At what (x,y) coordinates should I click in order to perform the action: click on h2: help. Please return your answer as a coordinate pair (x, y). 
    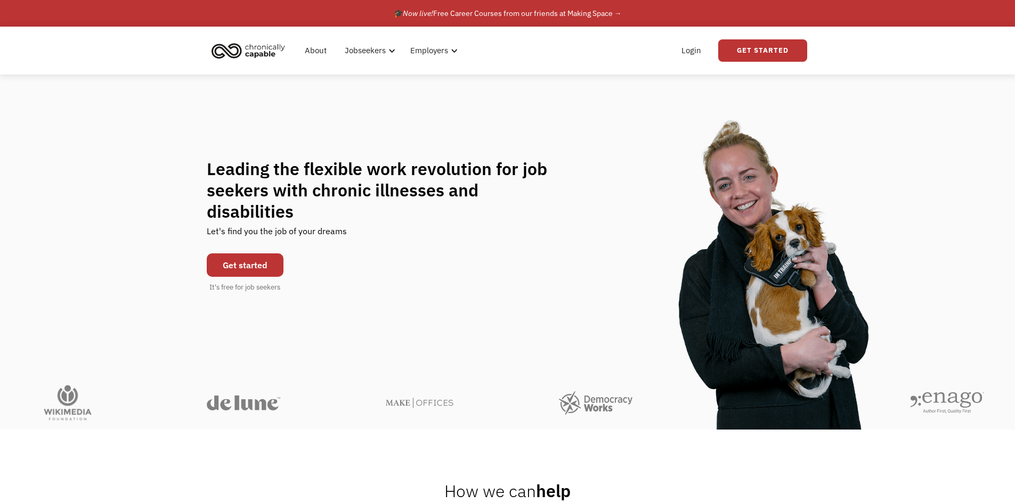
    Looking at the image, I should click on (507, 491).